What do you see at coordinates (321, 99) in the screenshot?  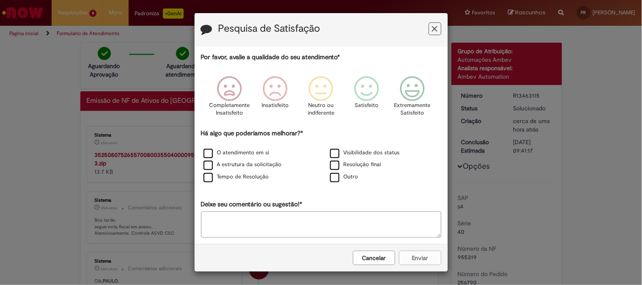 I see `div: Neutro ou indiferente` at bounding box center [321, 99].